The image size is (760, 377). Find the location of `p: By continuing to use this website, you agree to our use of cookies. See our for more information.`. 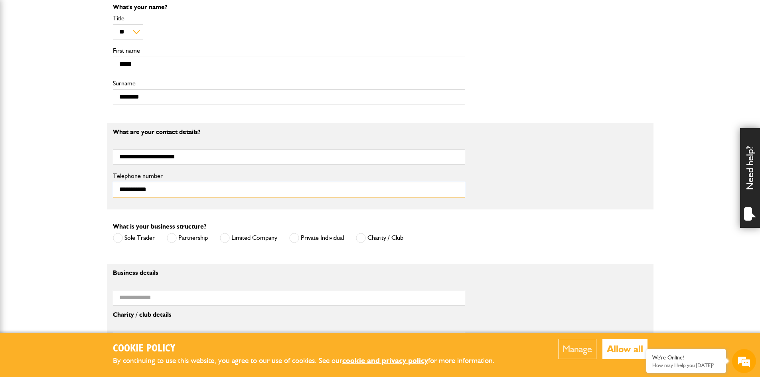

p: By continuing to use this website, you agree to our use of cookies. See our for more information. is located at coordinates (310, 361).